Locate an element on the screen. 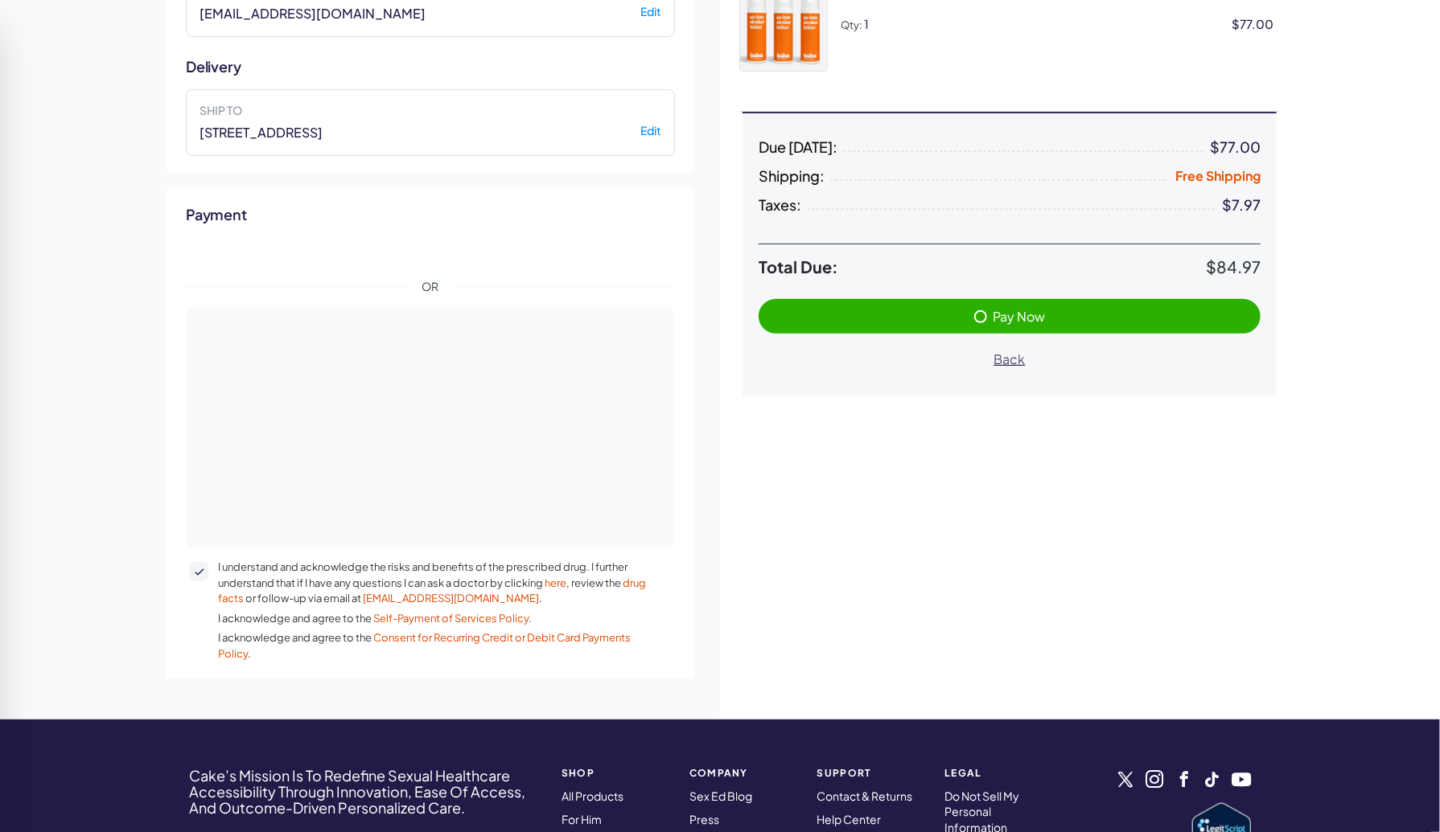 The image size is (1440, 832). span: $84.97 is located at coordinates (1233, 266).